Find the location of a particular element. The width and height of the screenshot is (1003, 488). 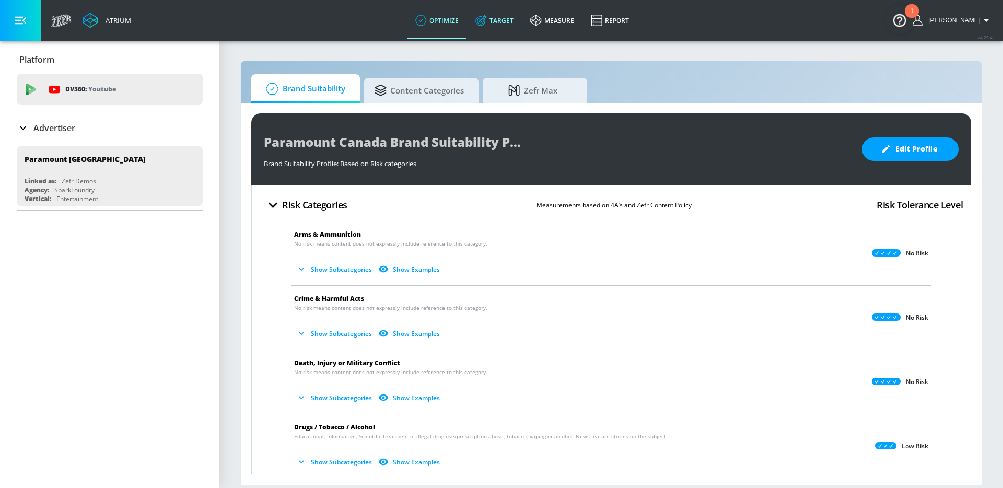

div: Entertainment is located at coordinates (77, 199).